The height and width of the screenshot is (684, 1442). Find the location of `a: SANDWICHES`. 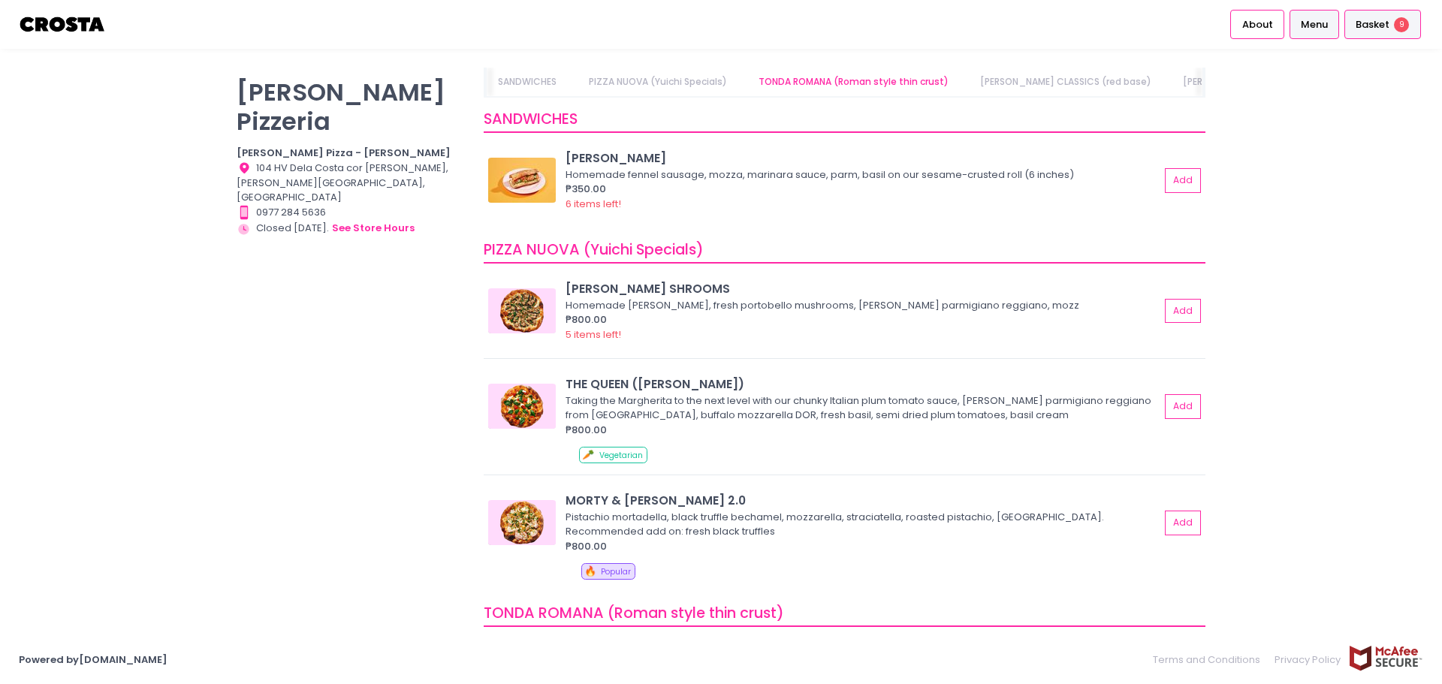

a: SANDWICHES is located at coordinates (527, 82).